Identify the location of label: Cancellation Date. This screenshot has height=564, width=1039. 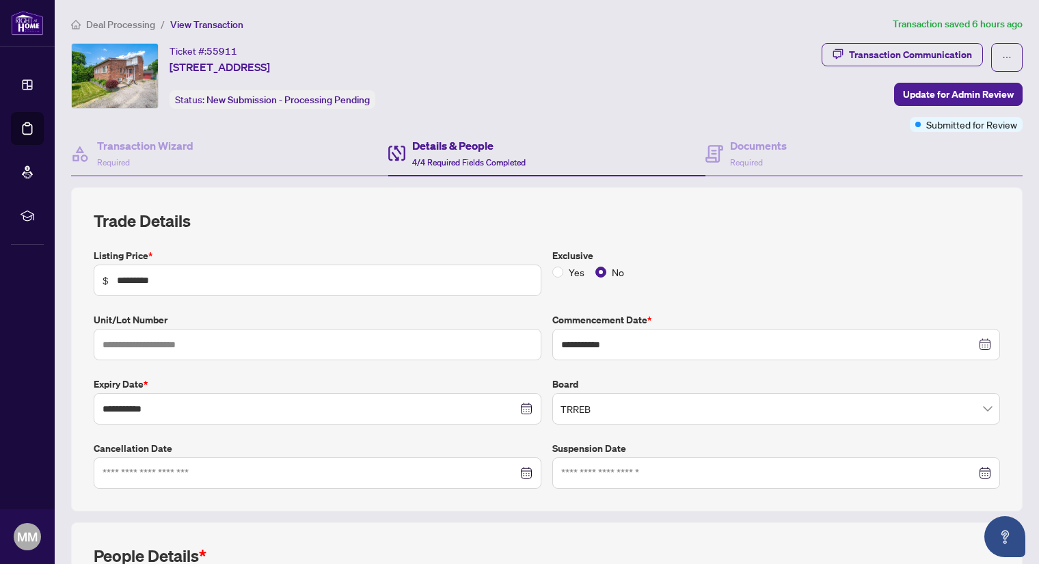
(317, 448).